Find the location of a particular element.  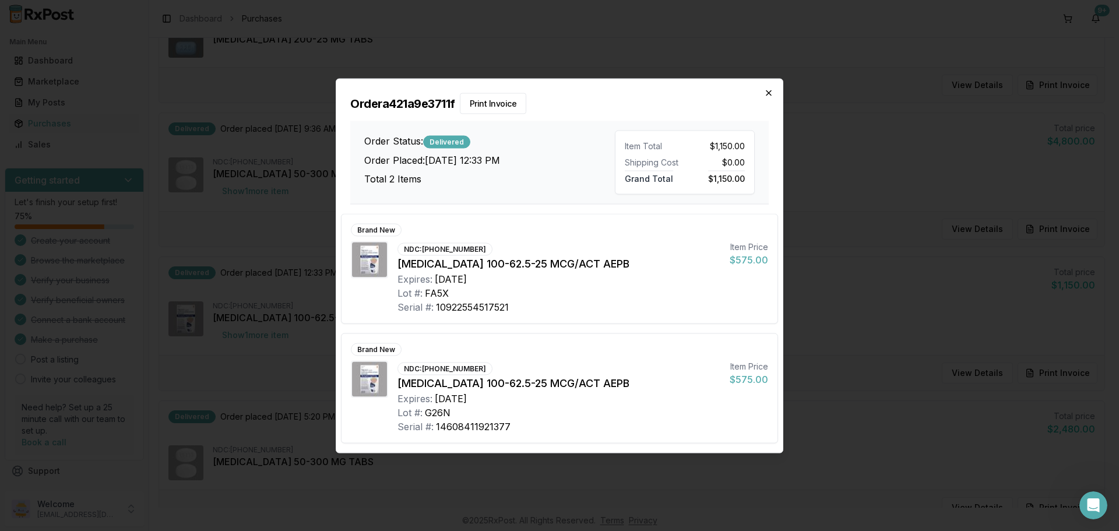

h1: Roxy is located at coordinates (68, 10).